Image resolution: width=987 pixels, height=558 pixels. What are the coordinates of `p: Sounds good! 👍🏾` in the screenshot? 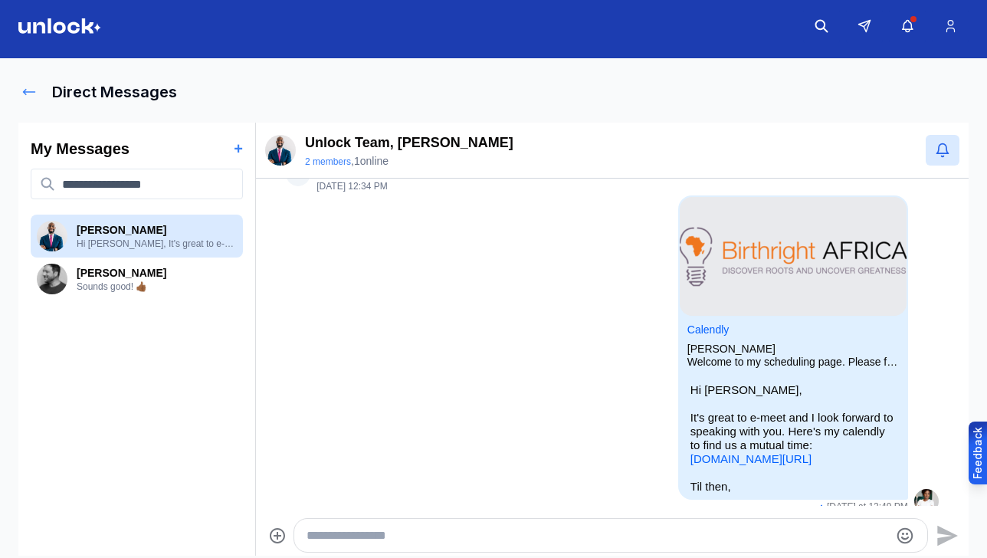 It's located at (156, 287).